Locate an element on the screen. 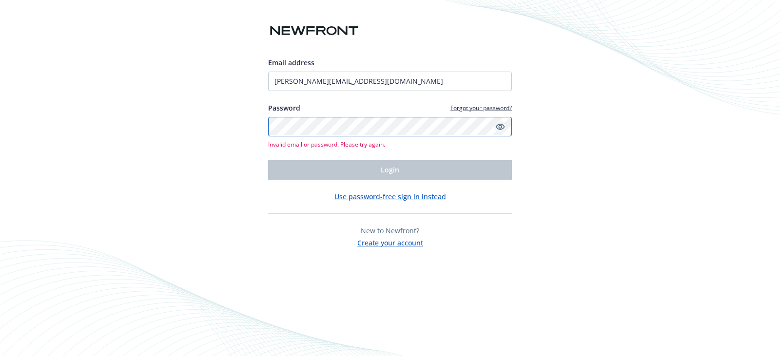 The width and height of the screenshot is (780, 356). button: Login is located at coordinates (390, 170).